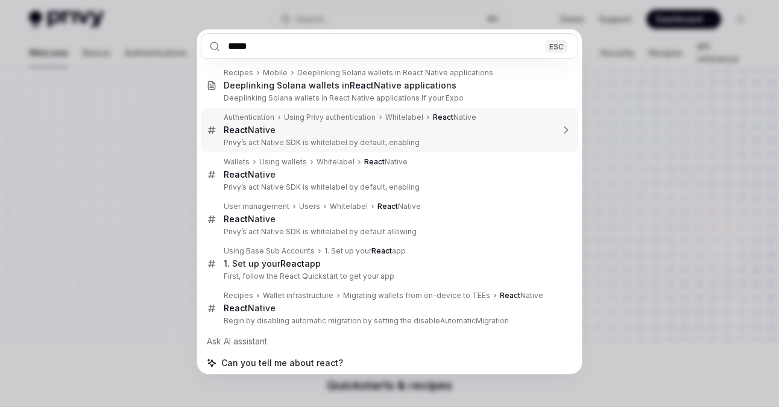  What do you see at coordinates (309, 207) in the screenshot?
I see `div: Users` at bounding box center [309, 207].